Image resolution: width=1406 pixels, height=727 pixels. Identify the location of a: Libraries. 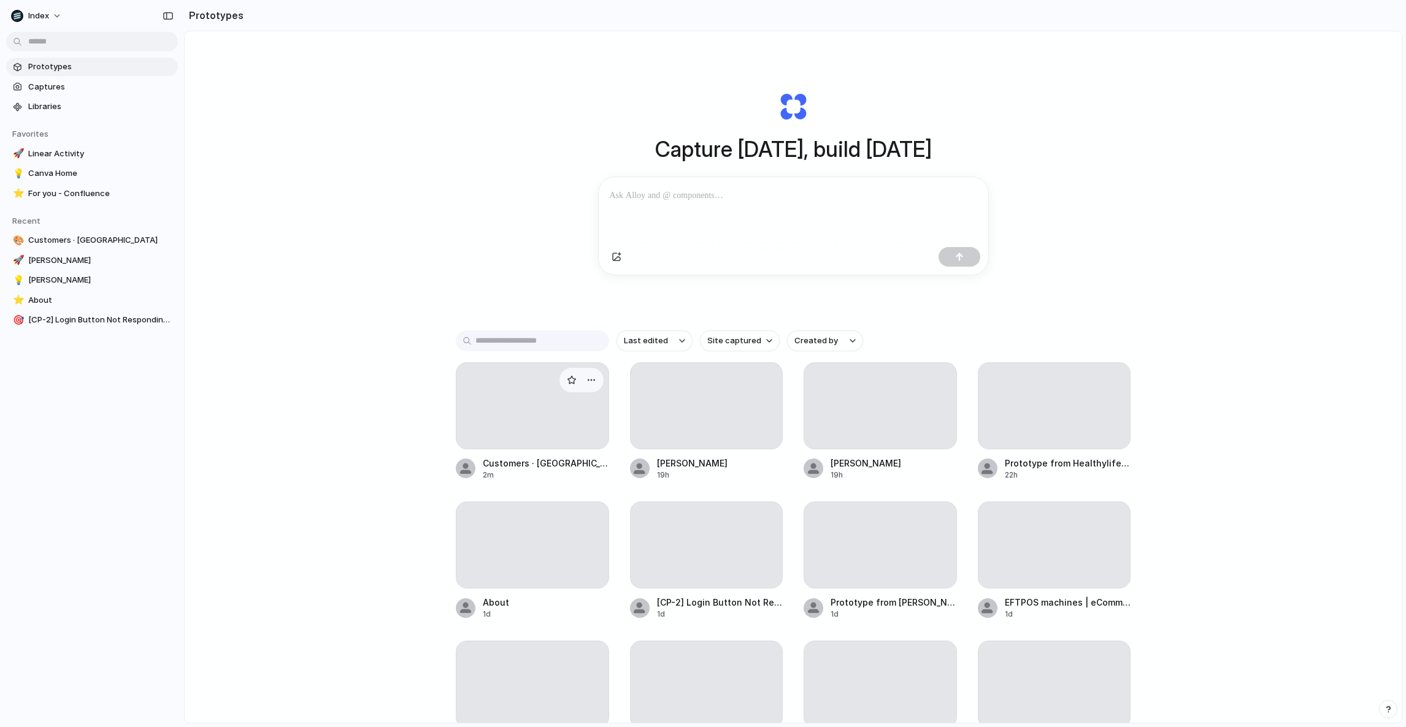
(92, 107).